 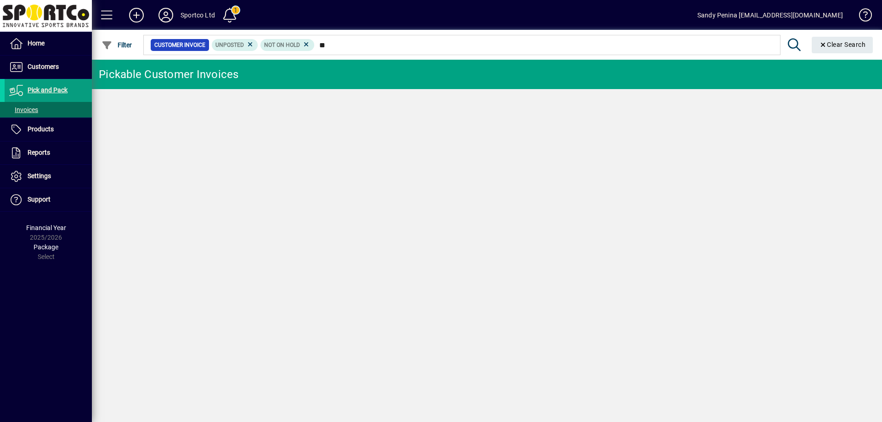 I want to click on a: Support, so click(x=48, y=200).